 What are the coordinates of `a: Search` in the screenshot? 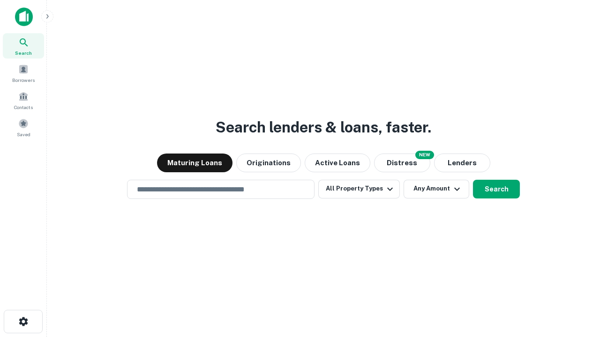 It's located at (23, 46).